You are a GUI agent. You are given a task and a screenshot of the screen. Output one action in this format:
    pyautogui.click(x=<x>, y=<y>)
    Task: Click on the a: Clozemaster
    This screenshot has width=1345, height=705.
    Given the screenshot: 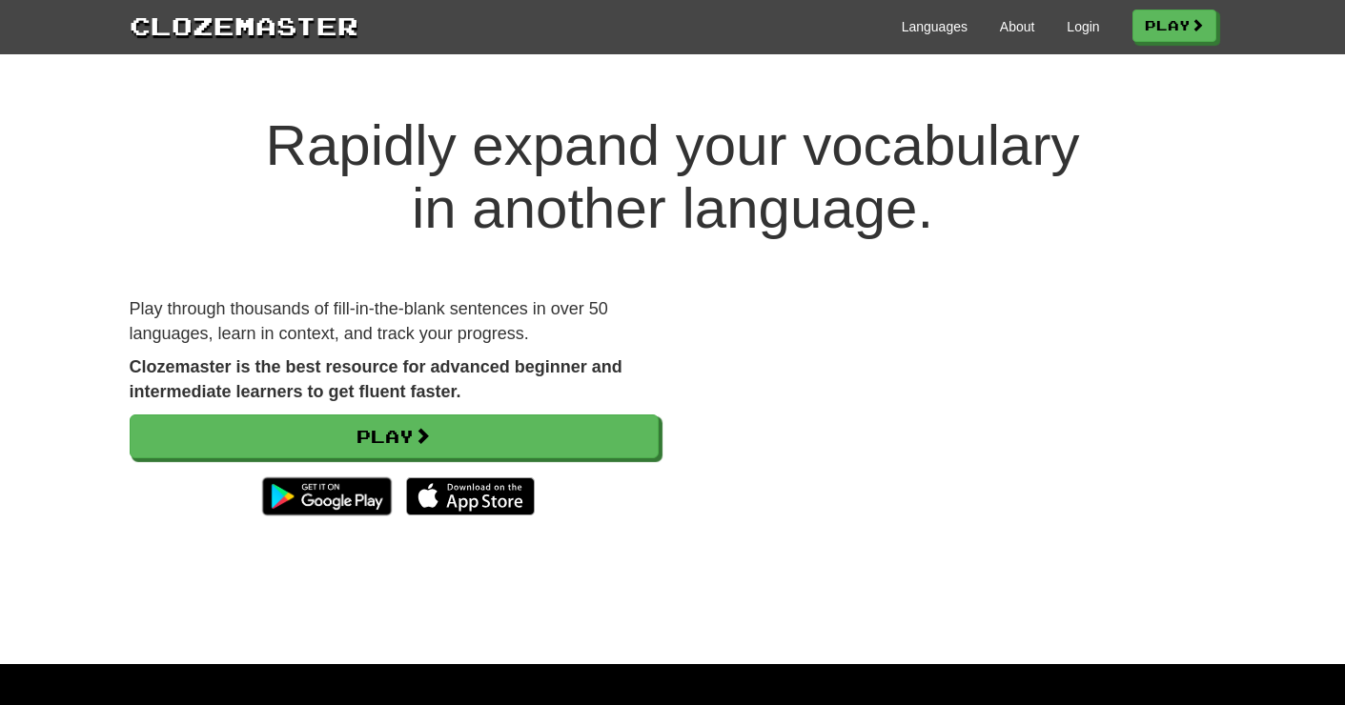 What is the action you would take?
    pyautogui.click(x=244, y=25)
    